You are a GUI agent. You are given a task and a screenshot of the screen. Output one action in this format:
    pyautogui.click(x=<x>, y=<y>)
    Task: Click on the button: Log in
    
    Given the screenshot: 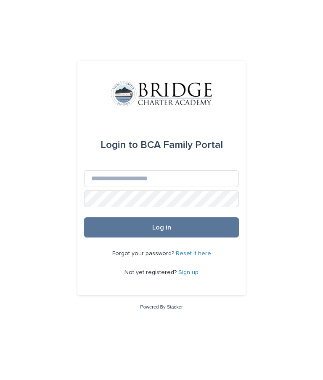 What is the action you would take?
    pyautogui.click(x=162, y=228)
    